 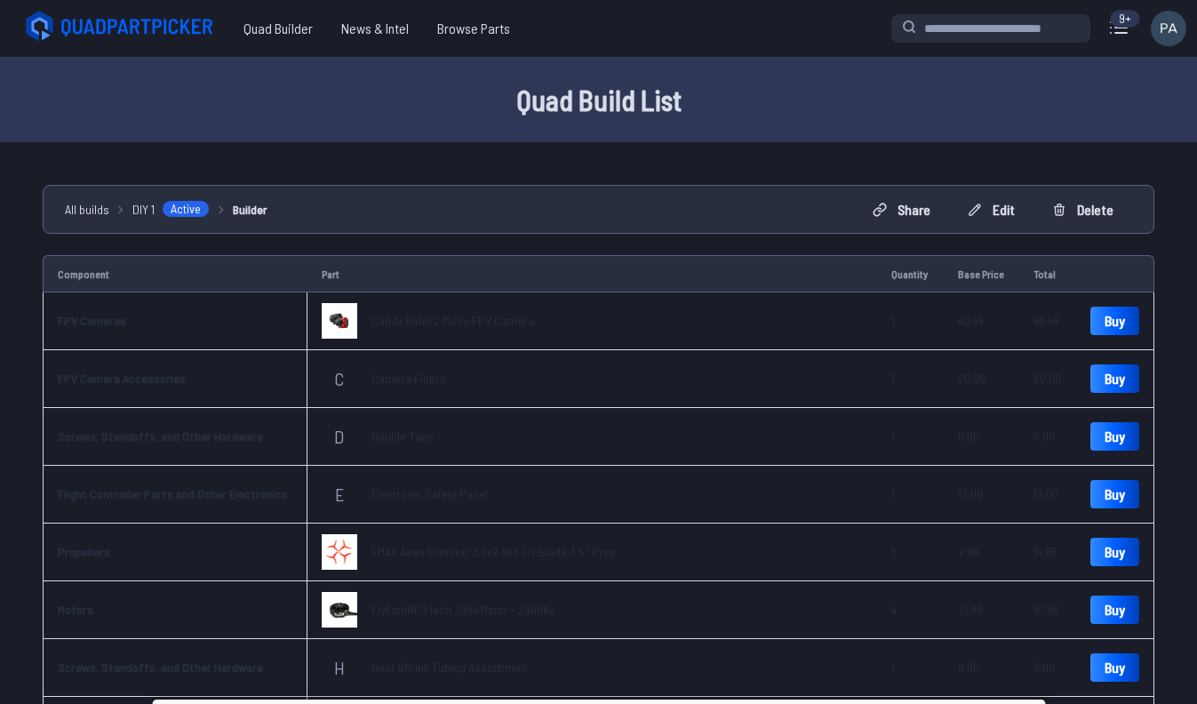 I want to click on button: Edit, so click(x=991, y=210).